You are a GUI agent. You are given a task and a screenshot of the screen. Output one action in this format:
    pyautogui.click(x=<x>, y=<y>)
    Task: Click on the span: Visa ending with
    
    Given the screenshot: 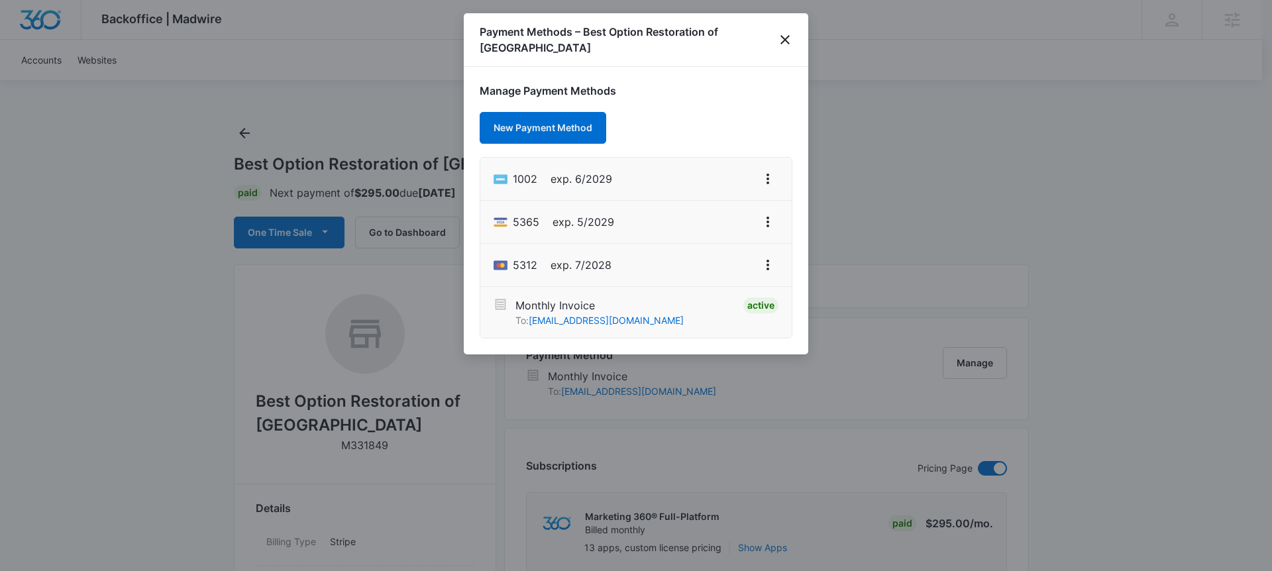 What is the action you would take?
    pyautogui.click(x=526, y=222)
    